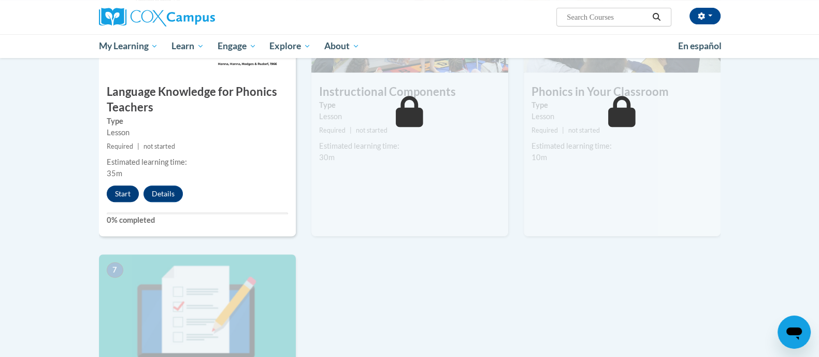  What do you see at coordinates (410, 46) in the screenshot?
I see `div: Main menu` at bounding box center [410, 46].